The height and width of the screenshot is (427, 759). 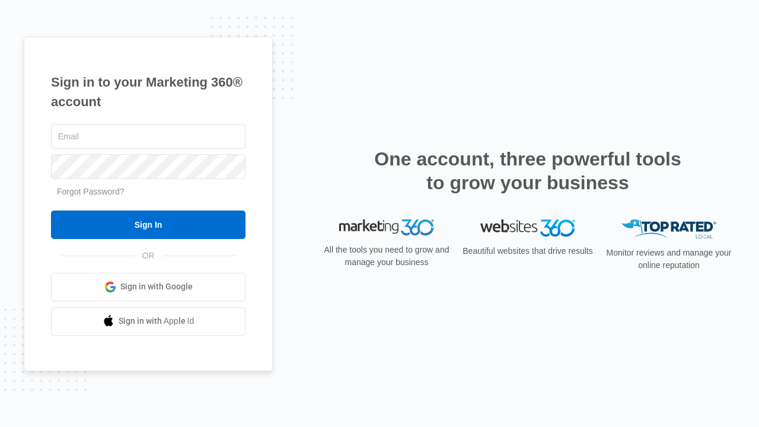 I want to click on span: Sign in with Google, so click(x=157, y=286).